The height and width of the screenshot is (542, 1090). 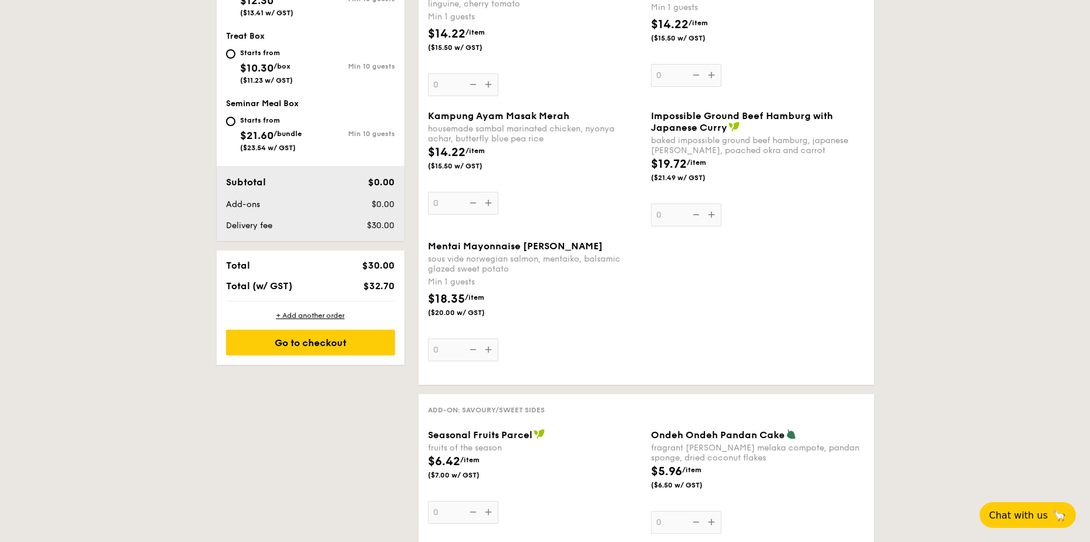 I want to click on button: Chat with us🦙, so click(x=1028, y=515).